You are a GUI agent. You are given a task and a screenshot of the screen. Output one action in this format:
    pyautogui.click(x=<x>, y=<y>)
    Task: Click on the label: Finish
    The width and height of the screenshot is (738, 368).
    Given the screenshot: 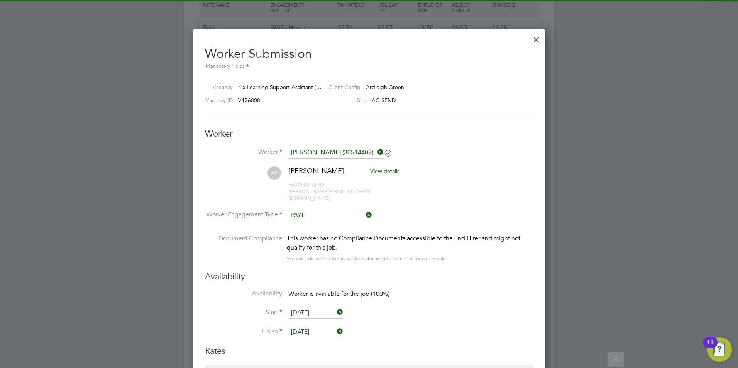 What is the action you would take?
    pyautogui.click(x=244, y=332)
    